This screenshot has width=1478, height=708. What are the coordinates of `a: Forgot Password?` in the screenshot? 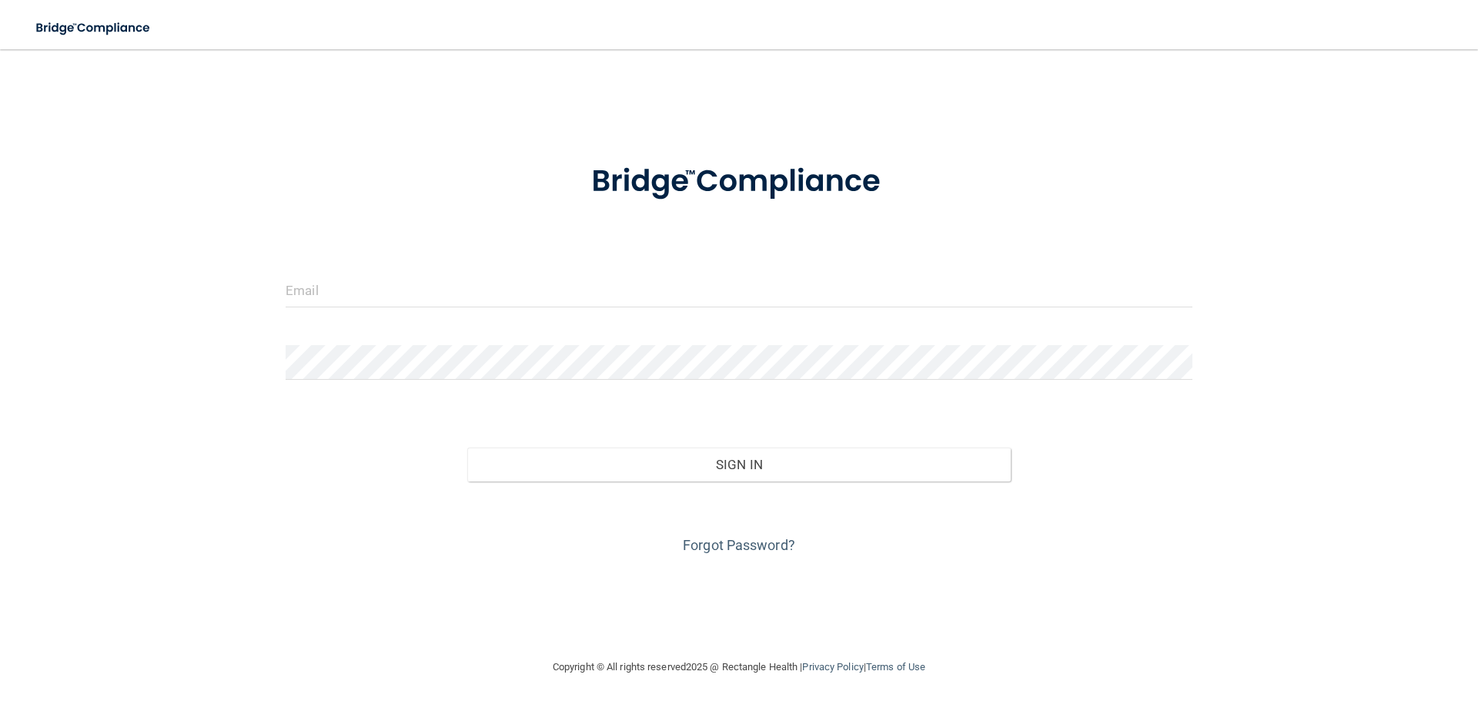 It's located at (739, 544).